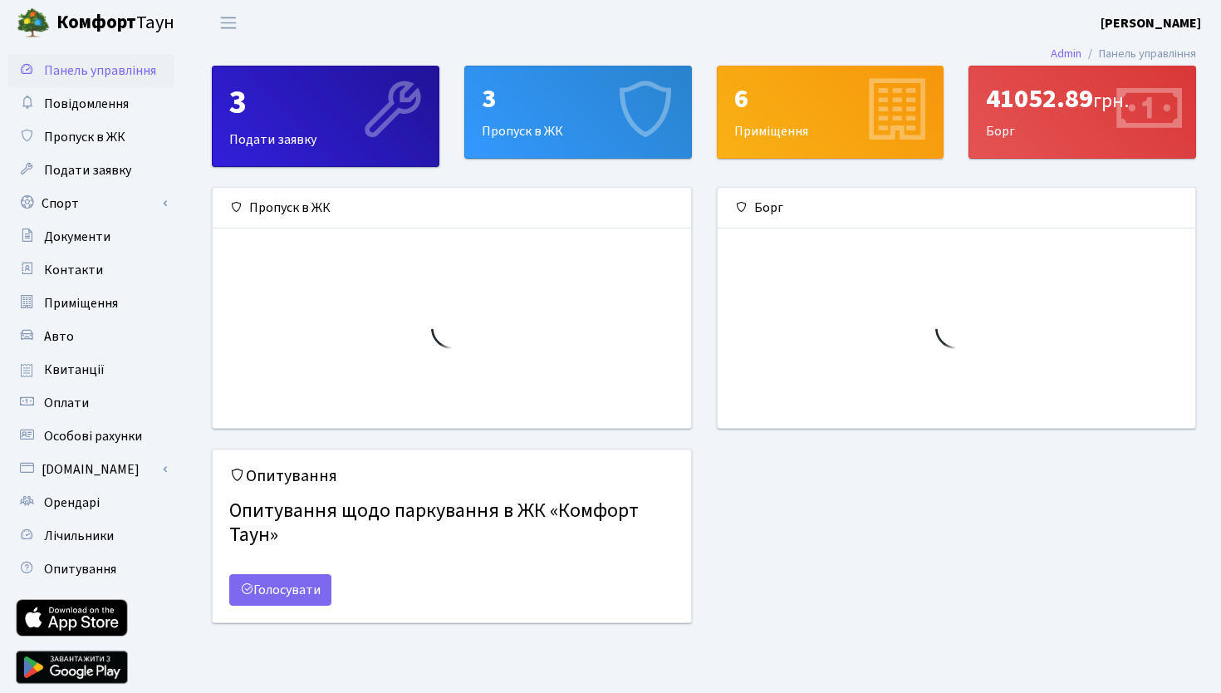 The image size is (1221, 693). I want to click on span: Подати заявку, so click(87, 170).